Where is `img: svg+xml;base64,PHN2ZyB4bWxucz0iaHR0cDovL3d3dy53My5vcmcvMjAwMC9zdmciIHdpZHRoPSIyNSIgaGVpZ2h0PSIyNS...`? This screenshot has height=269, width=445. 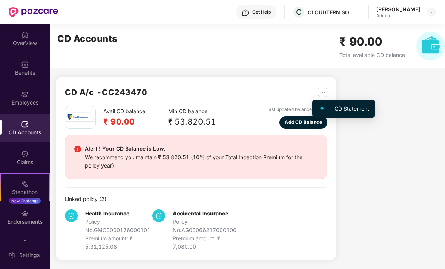 img: svg+xml;base64,PHN2ZyB4bWxucz0iaHR0cDovL3d3dy53My5vcmcvMjAwMC9zdmciIHdpZHRoPSIyNSIgaGVpZ2h0PSIyNS... is located at coordinates (323, 92).